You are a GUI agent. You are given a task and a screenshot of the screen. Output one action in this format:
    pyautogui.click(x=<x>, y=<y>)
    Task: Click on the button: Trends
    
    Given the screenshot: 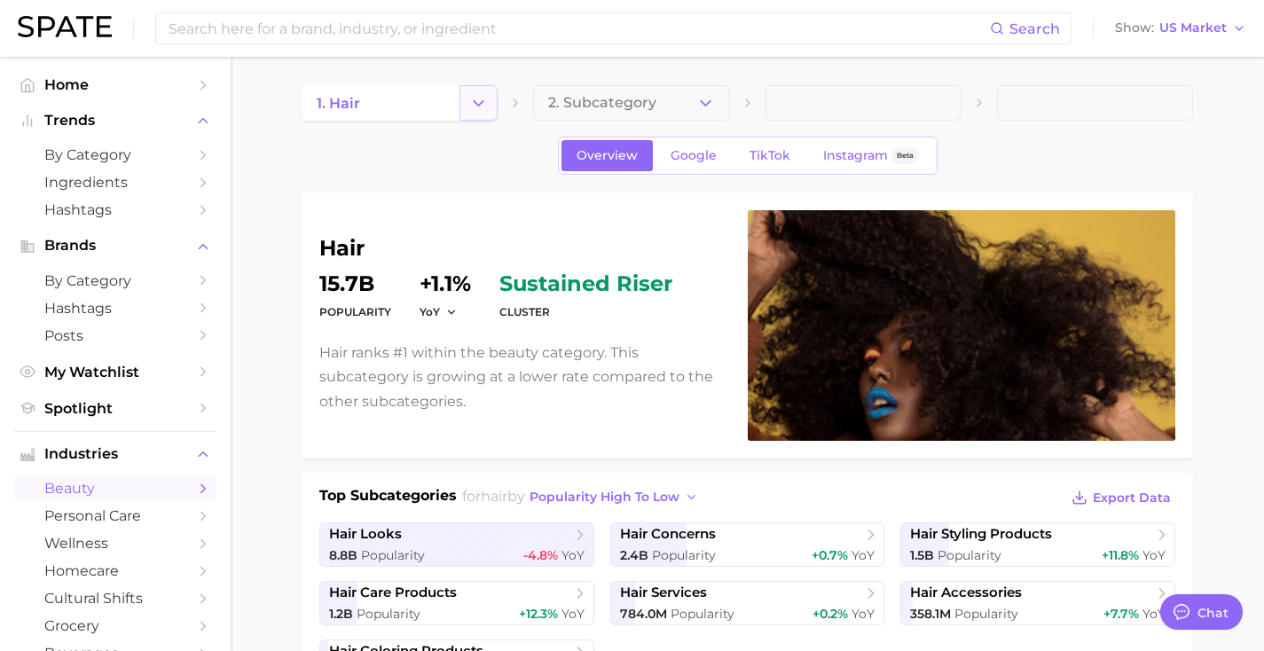 What is the action you would take?
    pyautogui.click(x=115, y=121)
    